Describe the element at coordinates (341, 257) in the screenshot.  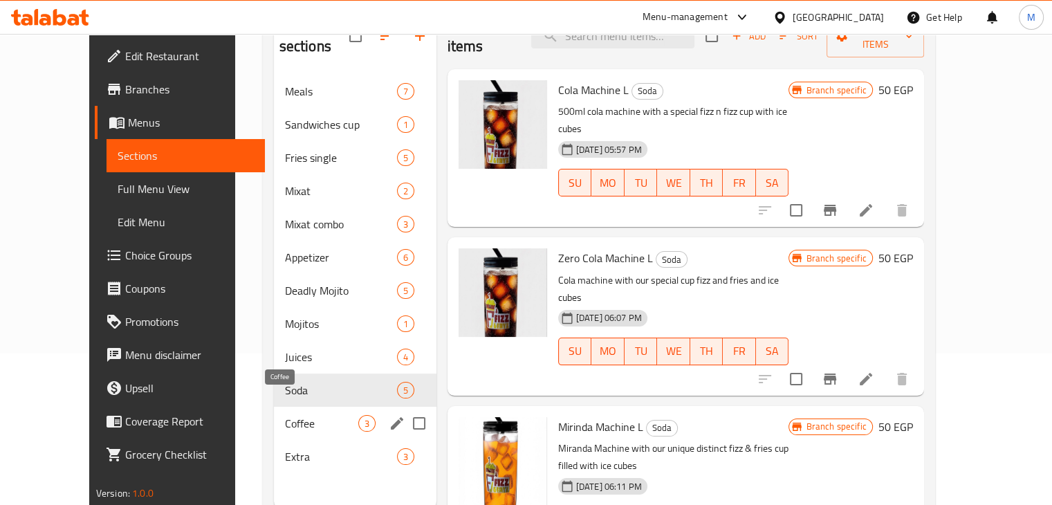
I see `span: Appetizer` at that location.